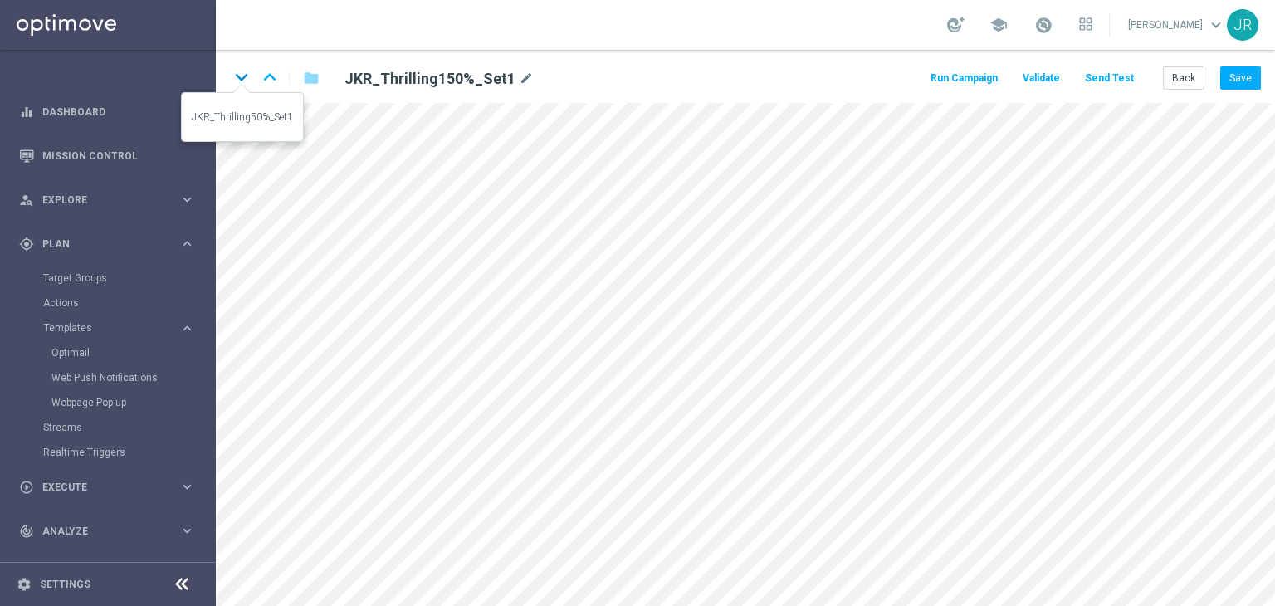 This screenshot has width=1275, height=606. I want to click on a: Dashboard, so click(119, 111).